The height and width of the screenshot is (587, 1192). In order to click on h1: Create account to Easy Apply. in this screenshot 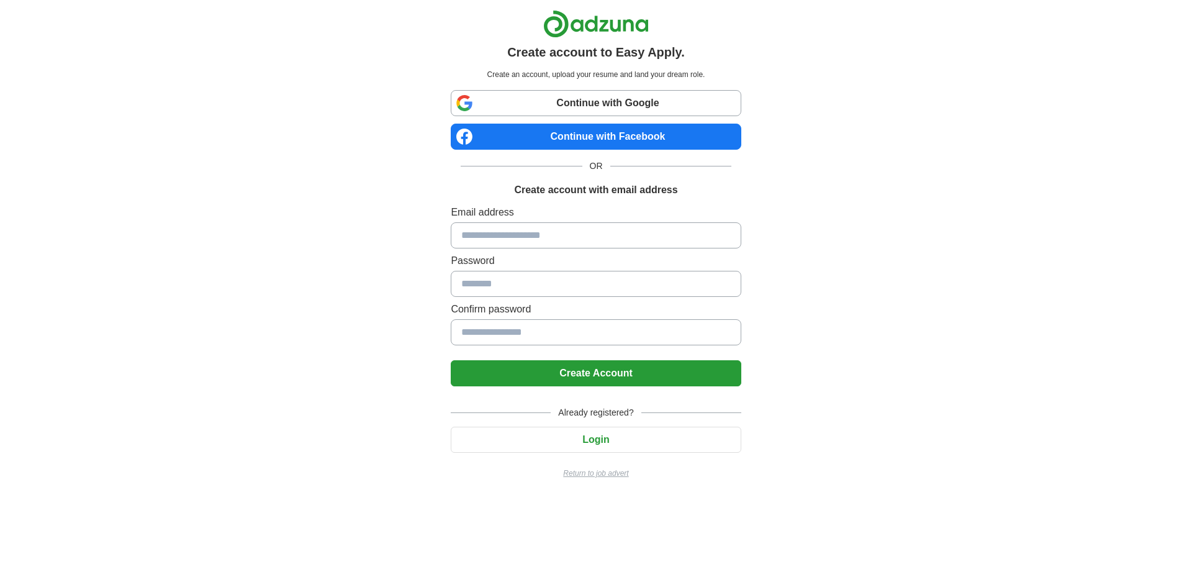, I will do `click(596, 52)`.